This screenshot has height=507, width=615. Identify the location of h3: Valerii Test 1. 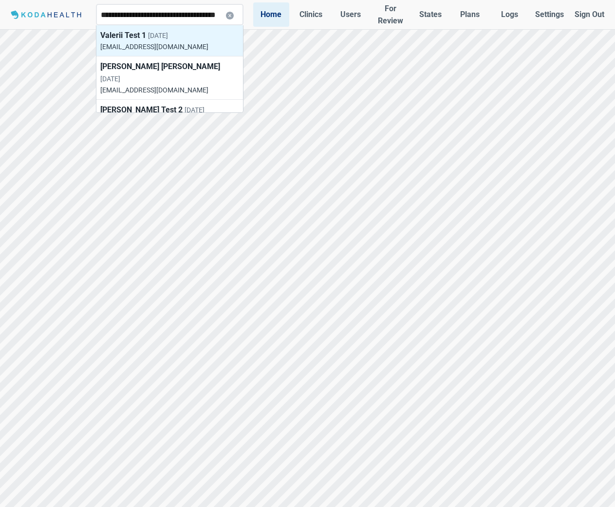
(154, 35).